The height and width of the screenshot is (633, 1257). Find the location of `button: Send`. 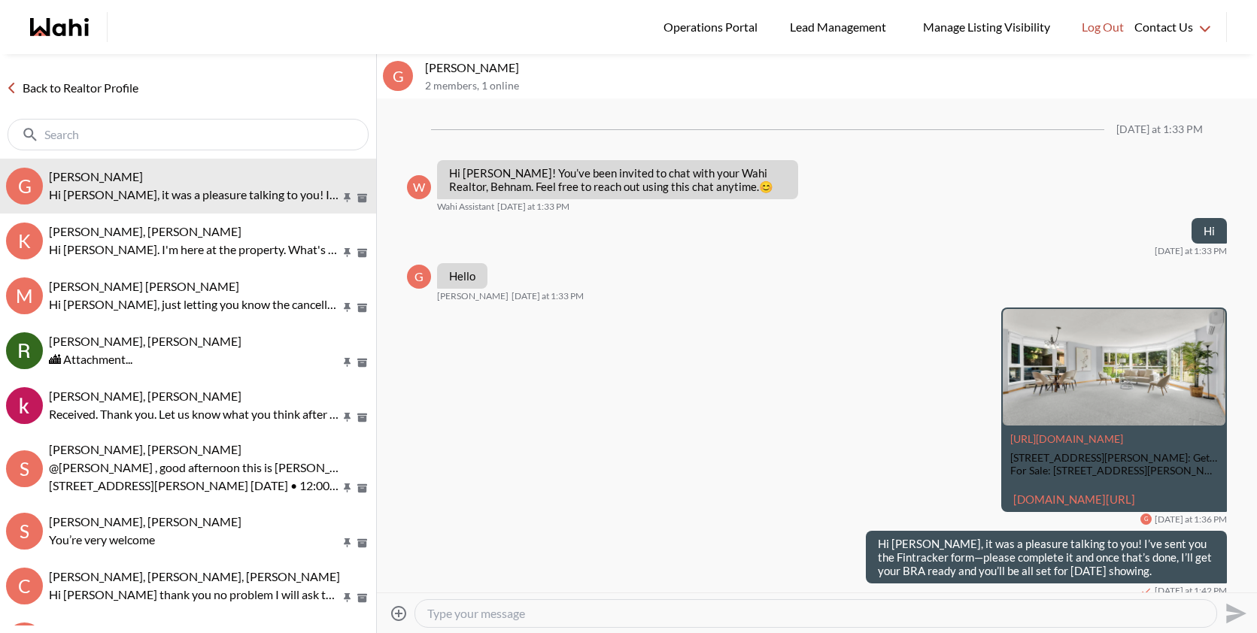

button: Send is located at coordinates (1233, 613).